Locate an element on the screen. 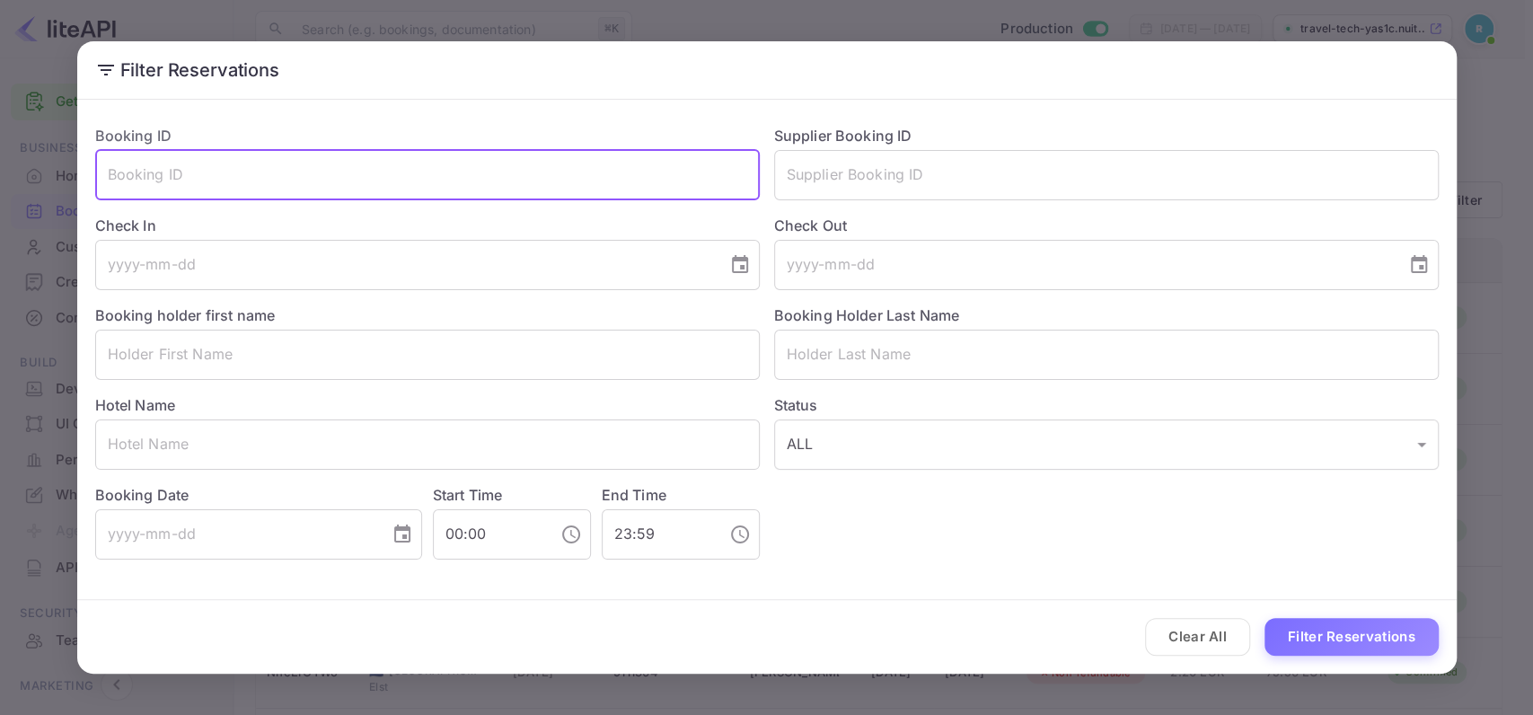 Image resolution: width=1533 pixels, height=715 pixels. label: End Time is located at coordinates (634, 495).